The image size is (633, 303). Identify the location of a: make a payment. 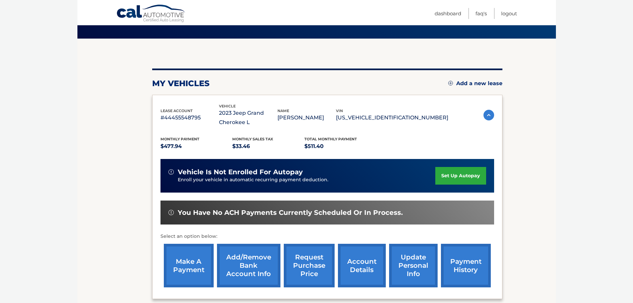
(189, 265).